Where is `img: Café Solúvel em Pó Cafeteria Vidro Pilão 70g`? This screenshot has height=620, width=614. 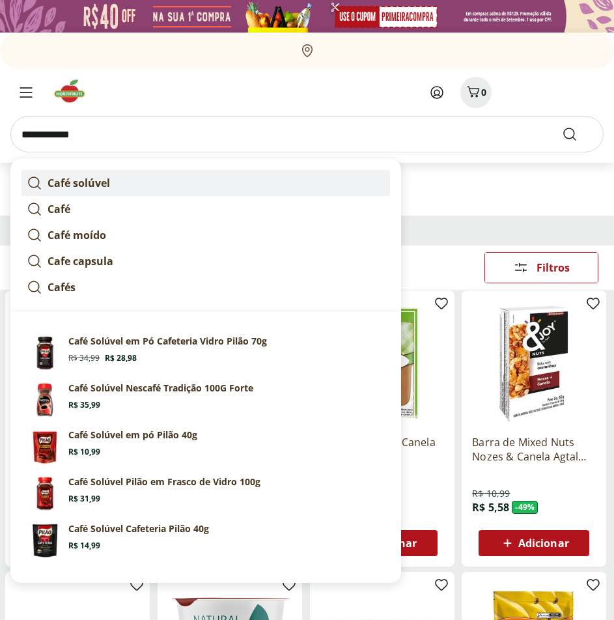
img: Café Solúvel em Pó Cafeteria Vidro Pilão 70g is located at coordinates (45, 353).